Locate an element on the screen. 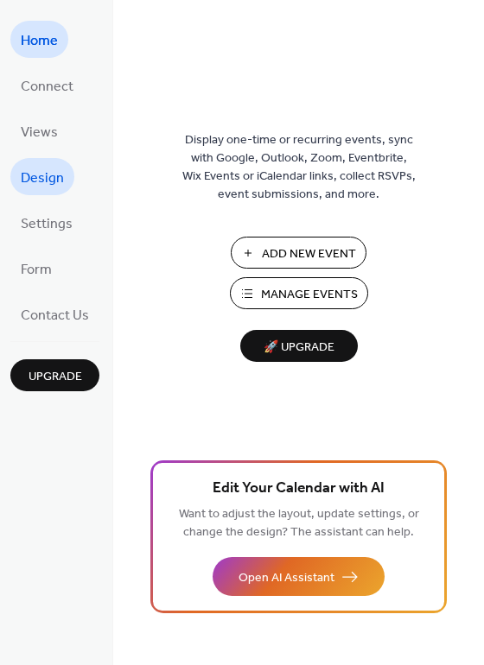 The width and height of the screenshot is (484, 665). span: Add New Event is located at coordinates (308, 254).